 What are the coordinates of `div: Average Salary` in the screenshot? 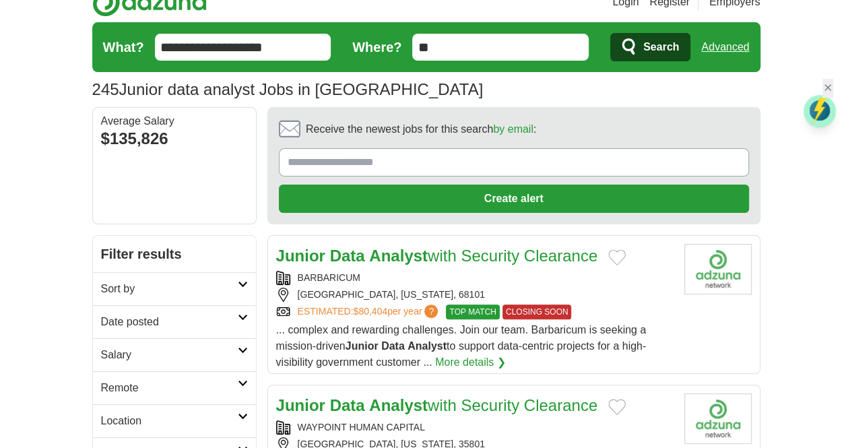 It's located at (174, 121).